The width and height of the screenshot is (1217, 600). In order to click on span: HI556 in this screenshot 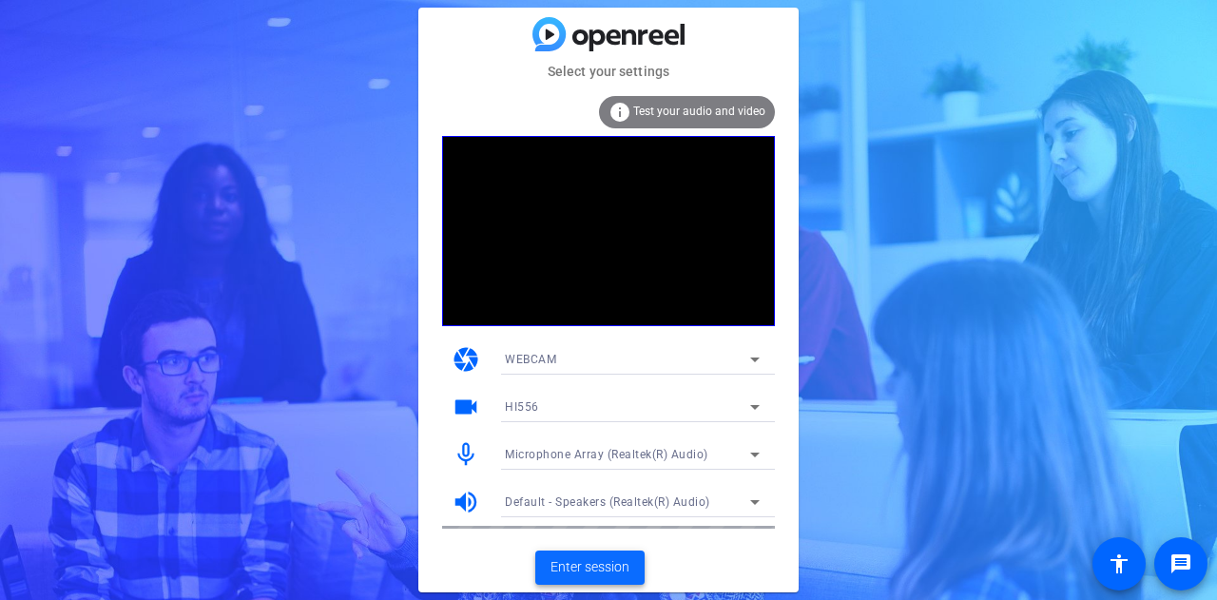, I will do `click(522, 407)`.